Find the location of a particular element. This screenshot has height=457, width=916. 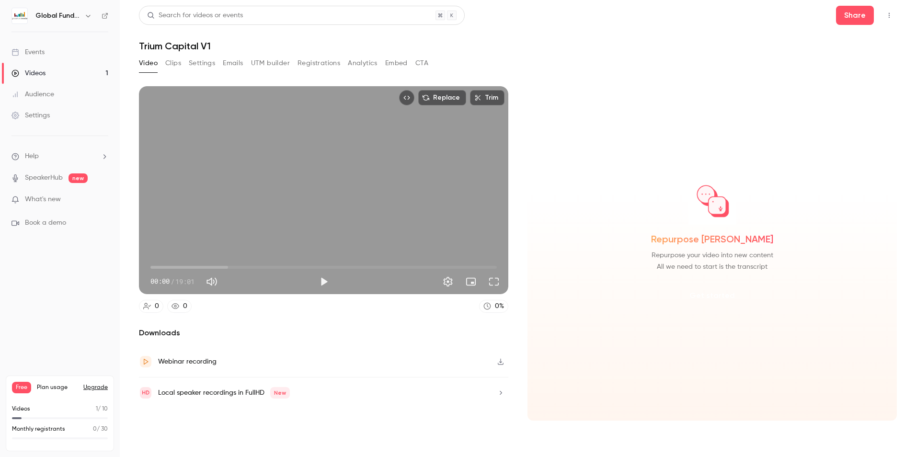

img: Global Fund Media is located at coordinates (20, 16).